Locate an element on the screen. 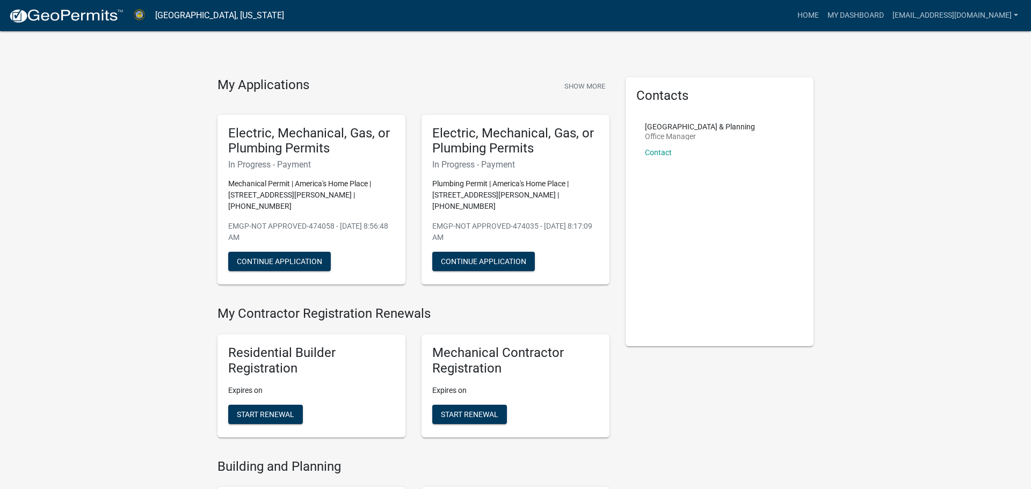 The width and height of the screenshot is (1031, 489). a: Contact is located at coordinates (658, 152).